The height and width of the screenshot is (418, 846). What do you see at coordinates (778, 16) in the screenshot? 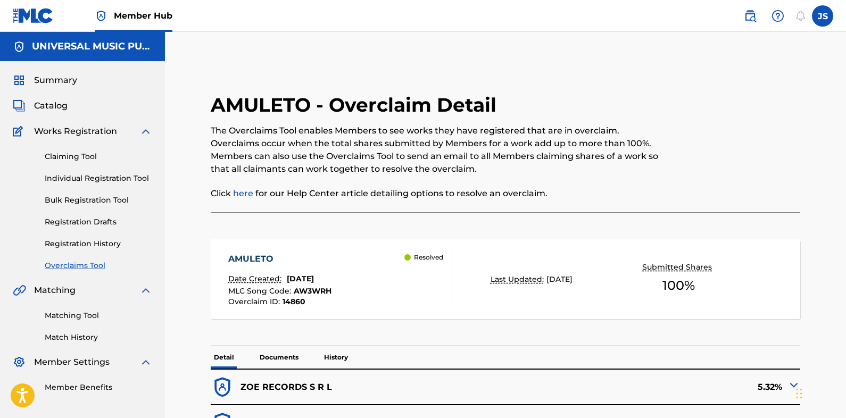
I see `div: Help` at bounding box center [778, 16].